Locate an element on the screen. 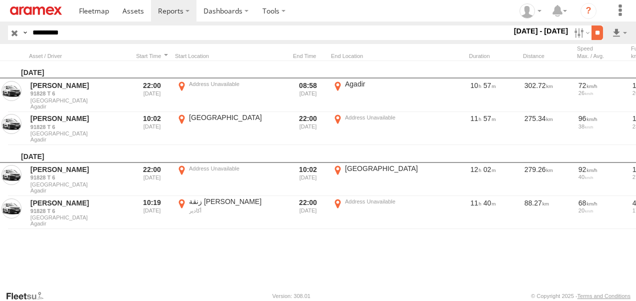 This screenshot has height=301, width=636. span: 02 is located at coordinates (490, 170).